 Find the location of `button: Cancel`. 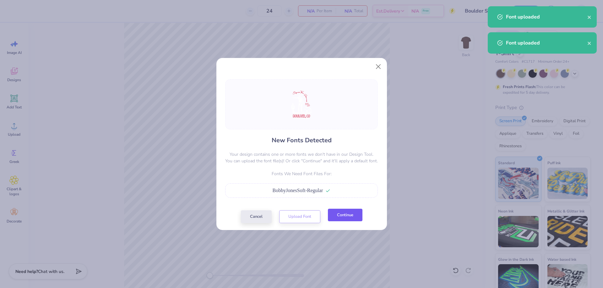

button: Cancel is located at coordinates (256, 217).